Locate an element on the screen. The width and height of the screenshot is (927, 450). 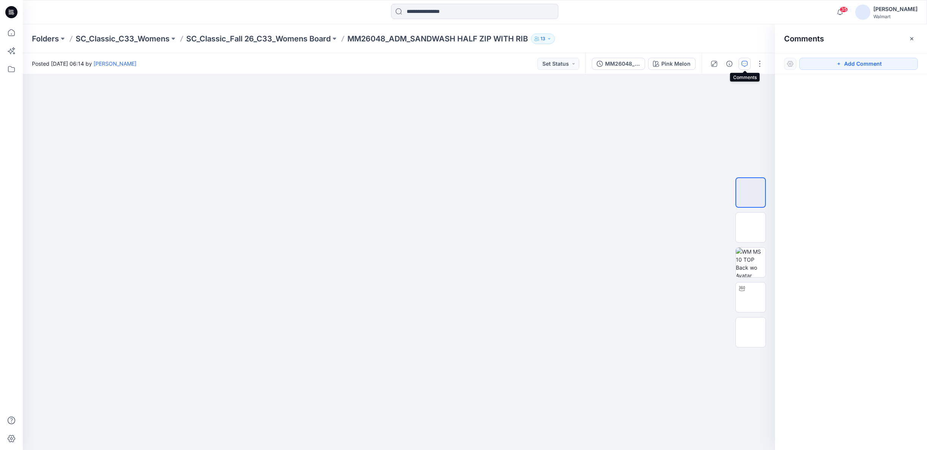
button: Details is located at coordinates (729, 64).